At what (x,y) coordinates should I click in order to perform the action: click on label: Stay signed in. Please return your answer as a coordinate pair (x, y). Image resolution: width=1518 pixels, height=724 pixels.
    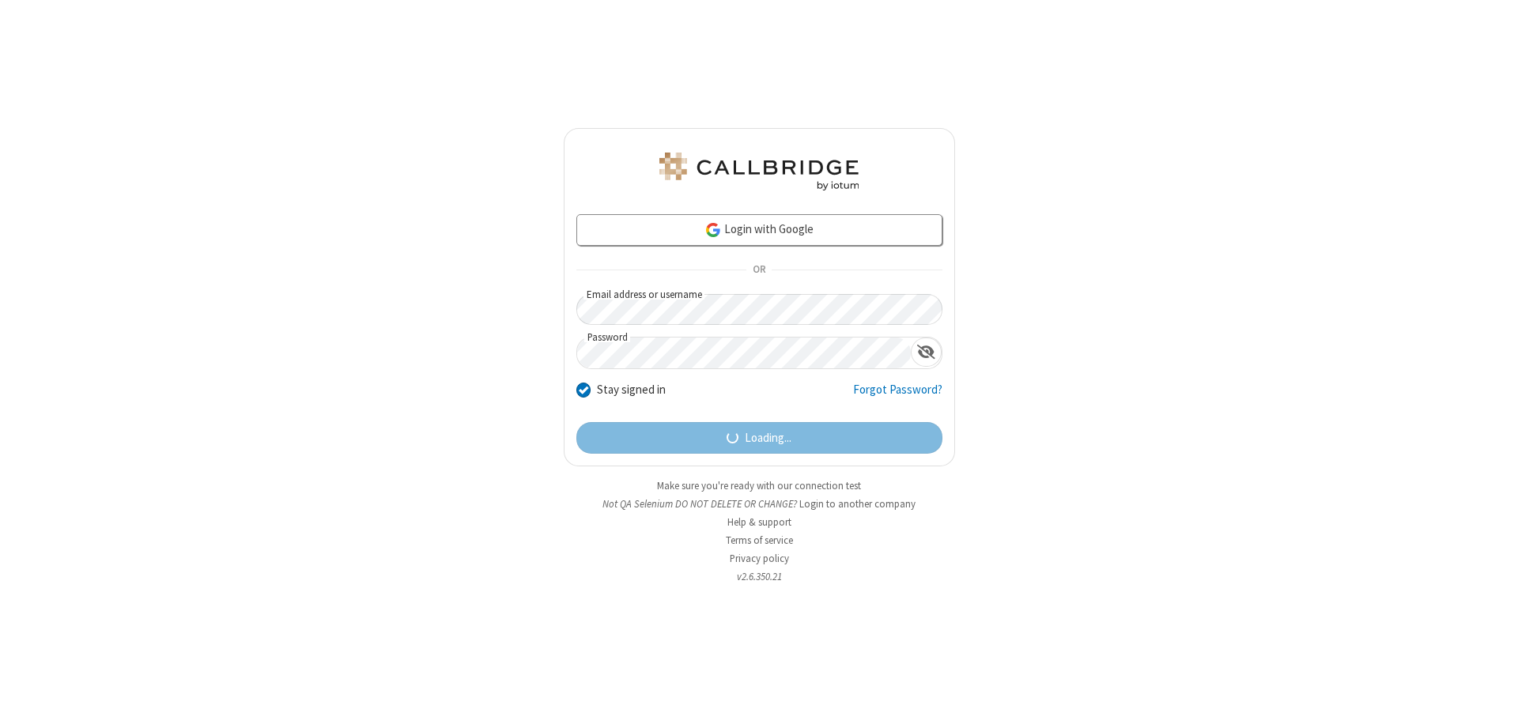
    Looking at the image, I should click on (631, 390).